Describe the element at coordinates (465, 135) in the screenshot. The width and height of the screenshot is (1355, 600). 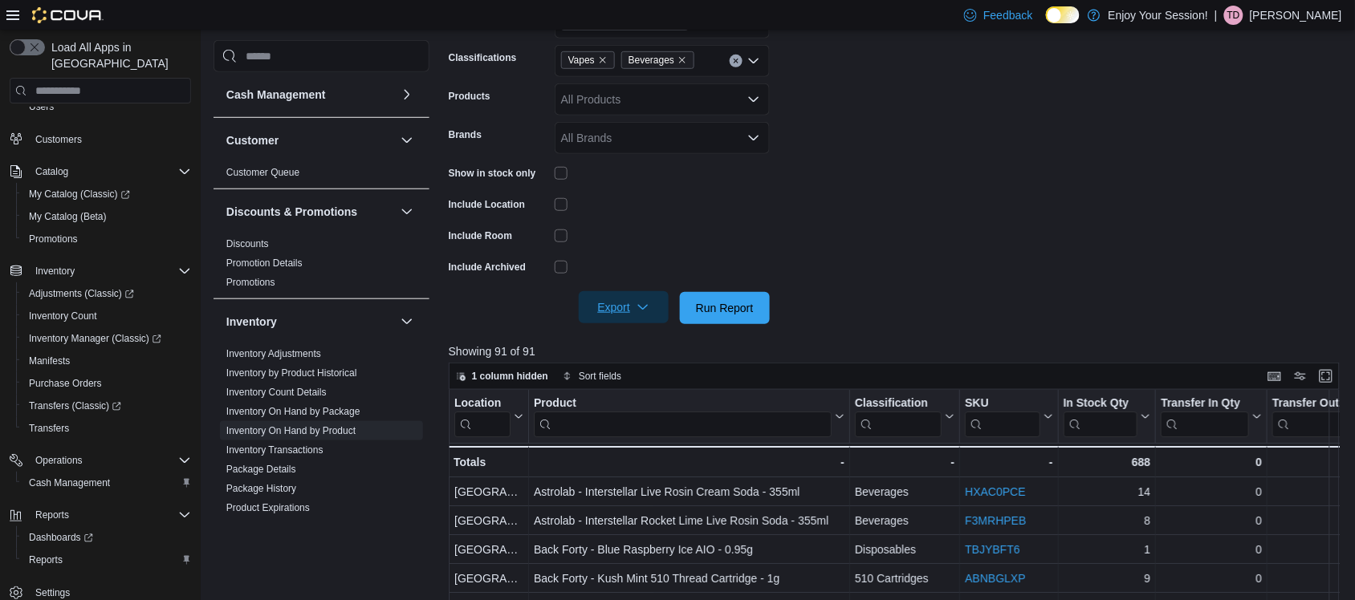
I see `label: Brands` at that location.